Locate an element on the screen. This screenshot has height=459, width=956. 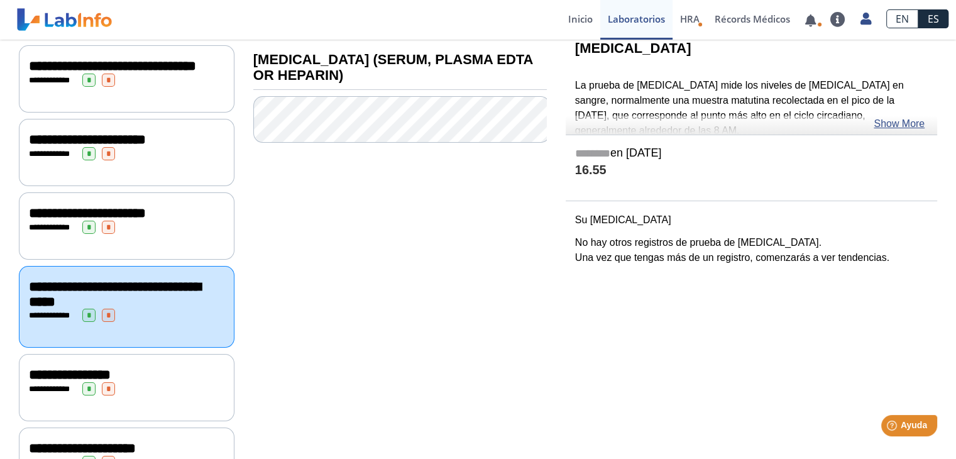
a: ES is located at coordinates (934, 19).